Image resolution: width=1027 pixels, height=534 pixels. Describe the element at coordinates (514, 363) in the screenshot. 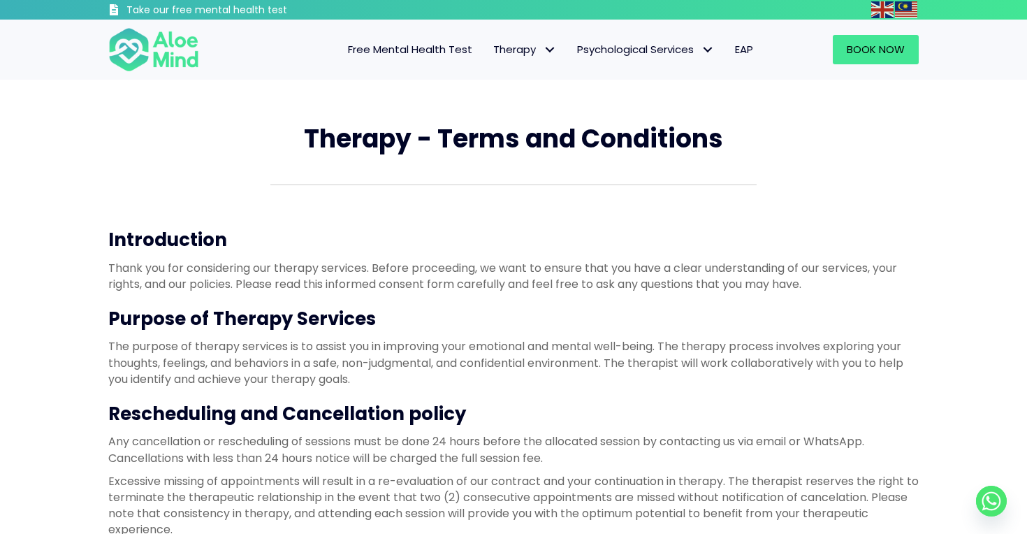

I see `p: The purpose of therapy services is to assist you in improving your emotional and mental well-bein...` at that location.